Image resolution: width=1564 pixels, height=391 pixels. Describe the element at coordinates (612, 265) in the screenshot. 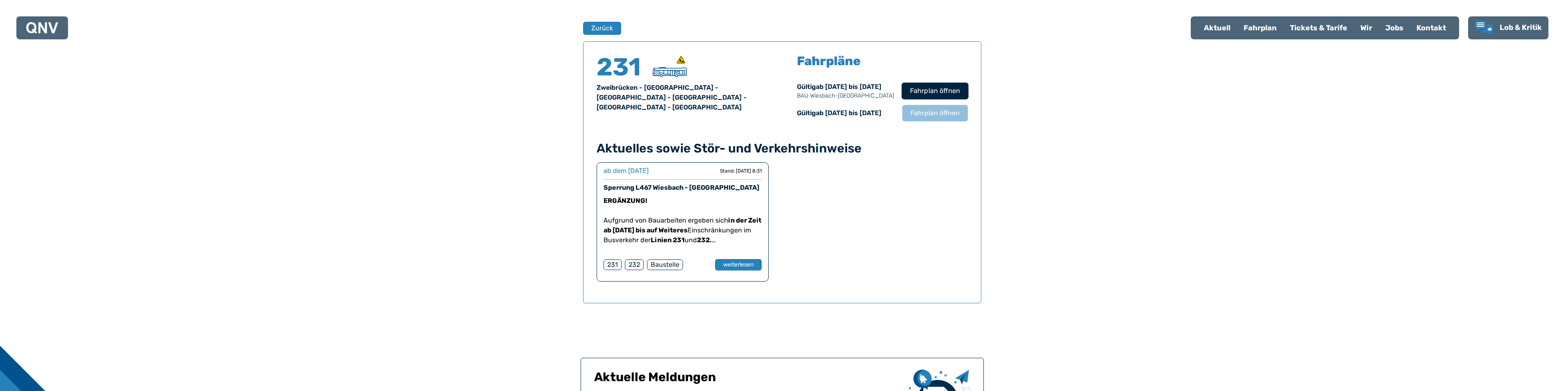

I see `div: 231` at that location.